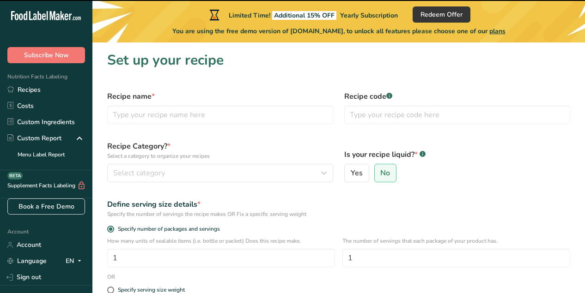  What do you see at coordinates (441, 14) in the screenshot?
I see `button: Redeem Offer` at bounding box center [441, 14].